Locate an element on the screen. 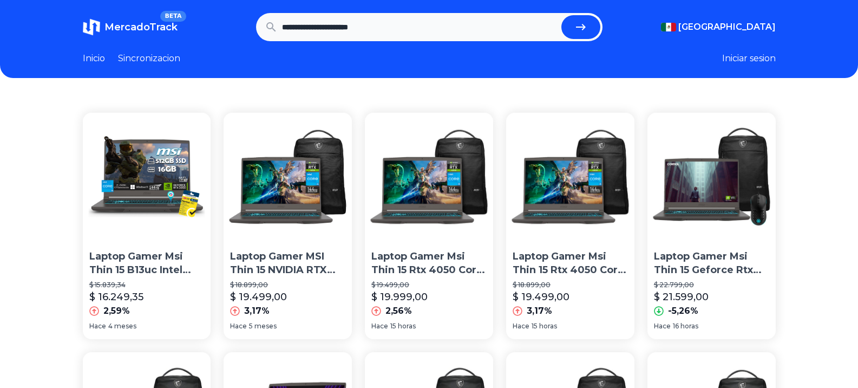 Image resolution: width=858 pixels, height=388 pixels. p: $ 22.799,00 is located at coordinates (711, 285).